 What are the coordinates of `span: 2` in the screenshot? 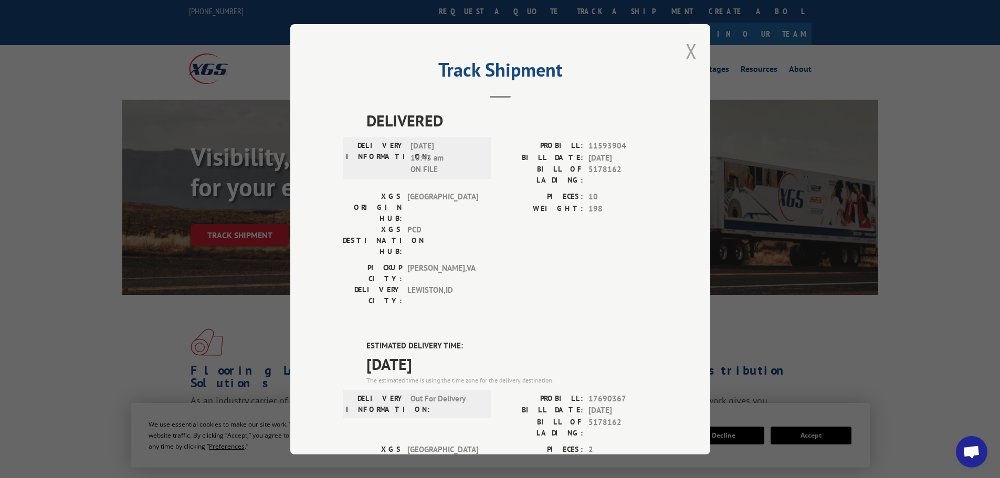 It's located at (623, 449).